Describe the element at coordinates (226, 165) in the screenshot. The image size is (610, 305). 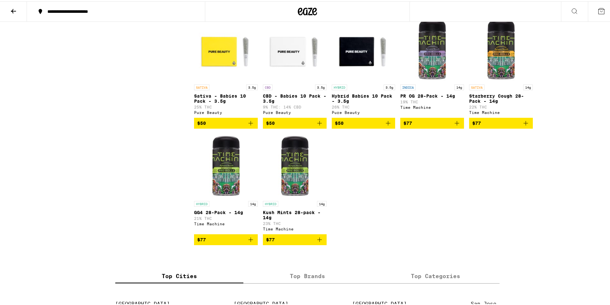
I see `img: Time Machine - GG4 28-Pack - 14g` at that location.